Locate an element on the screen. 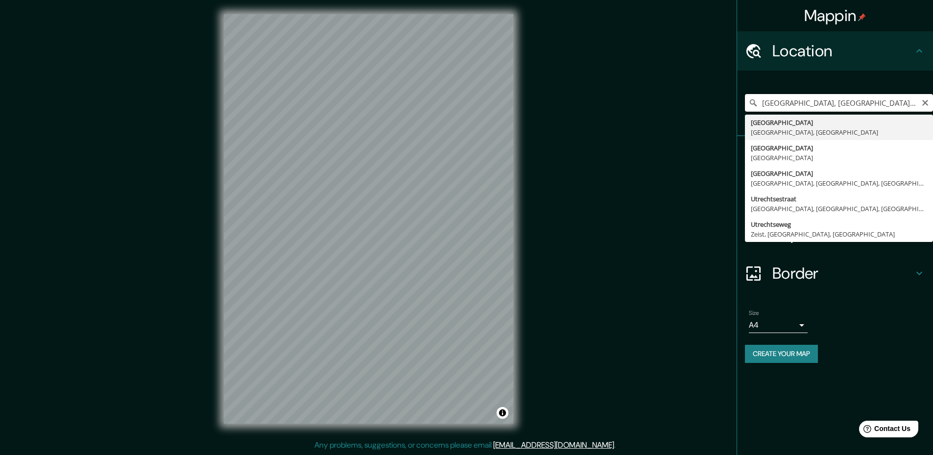 Image resolution: width=933 pixels, height=455 pixels. div: Style is located at coordinates (835, 195).